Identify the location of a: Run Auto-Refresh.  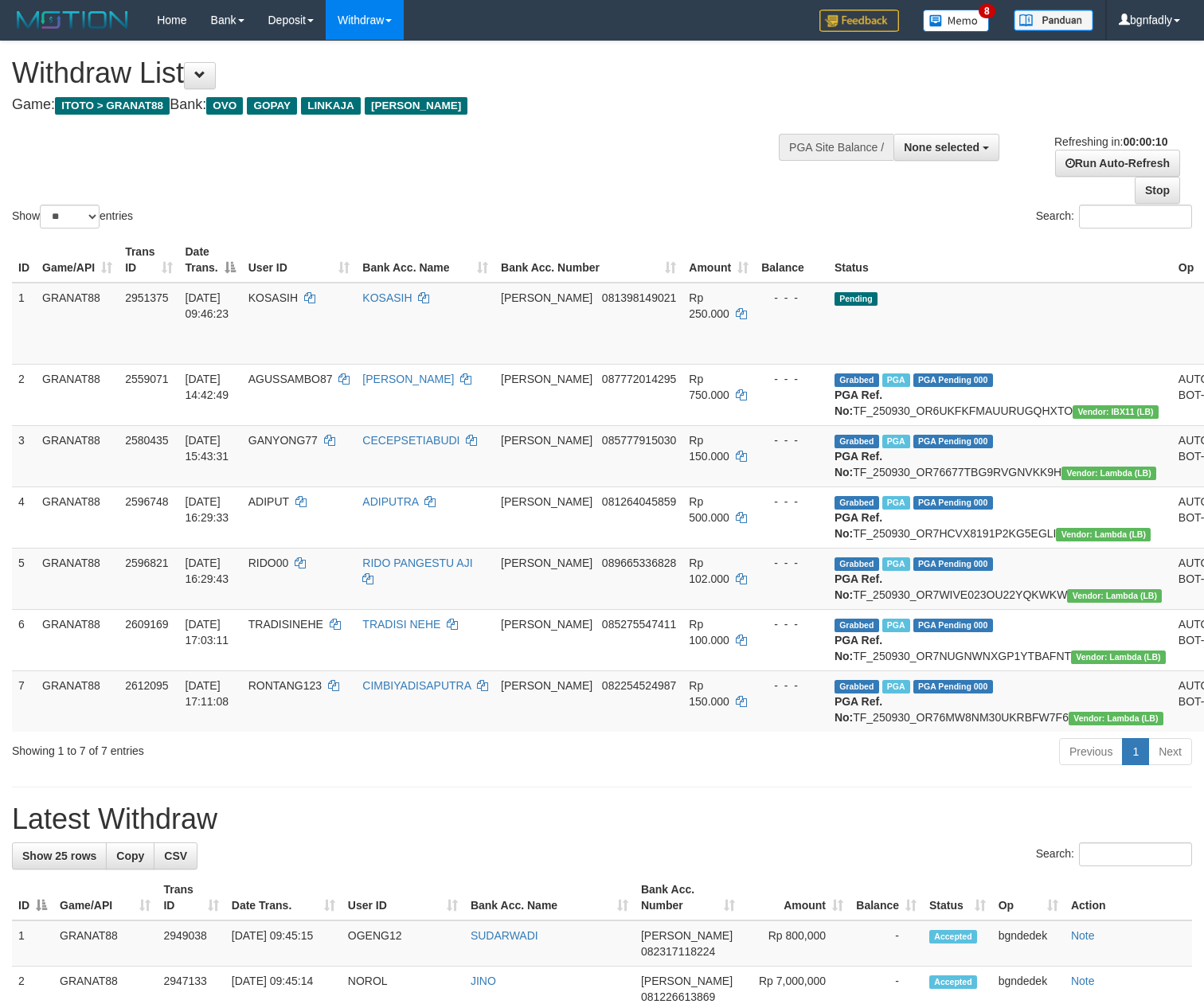
(1117, 163).